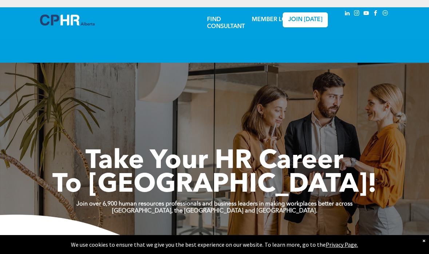 The height and width of the screenshot is (254, 429). What do you see at coordinates (67, 20) in the screenshot?
I see `img: A blue and white logo for cp alberta` at bounding box center [67, 20].